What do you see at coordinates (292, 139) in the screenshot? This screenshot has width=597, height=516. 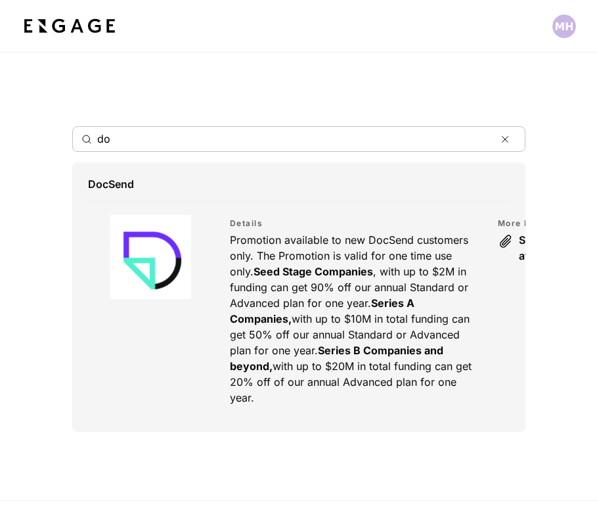 I see `input: Type here to search` at bounding box center [292, 139].